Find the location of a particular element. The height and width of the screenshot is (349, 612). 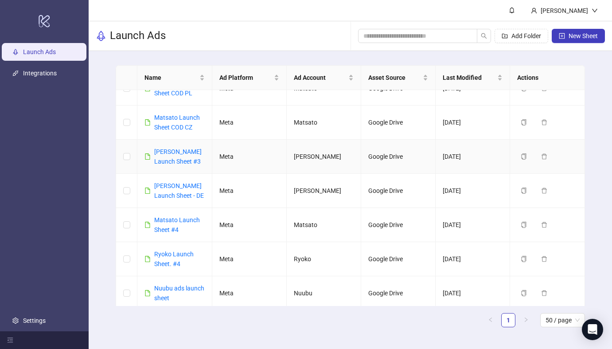

a: Settings is located at coordinates (34, 320).